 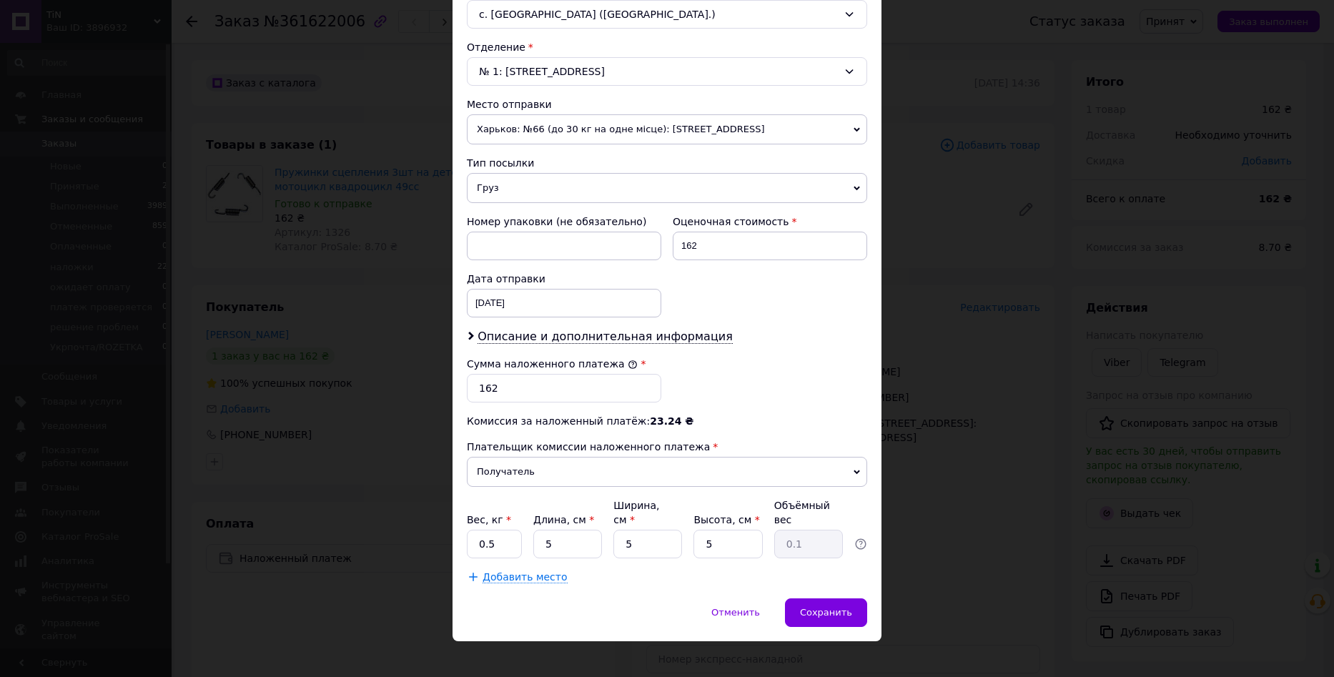 I want to click on label: Высота, см, so click(x=726, y=520).